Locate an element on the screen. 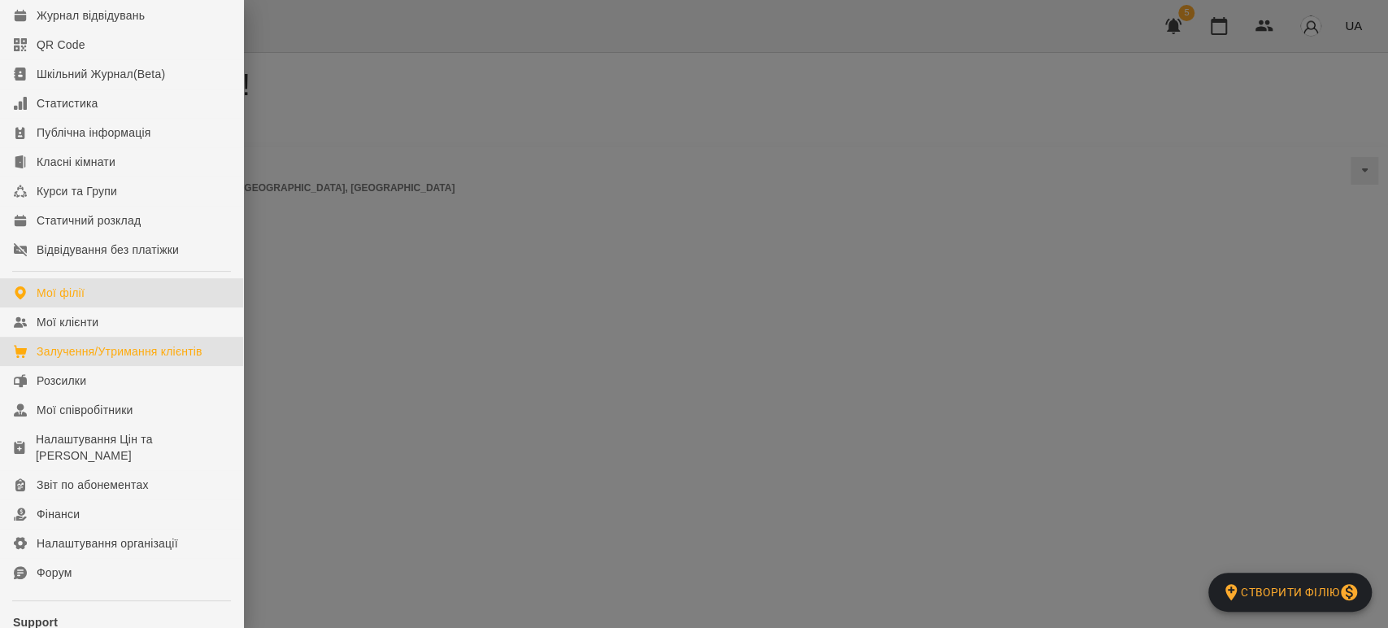  div: Публічна інформація is located at coordinates (94, 133).